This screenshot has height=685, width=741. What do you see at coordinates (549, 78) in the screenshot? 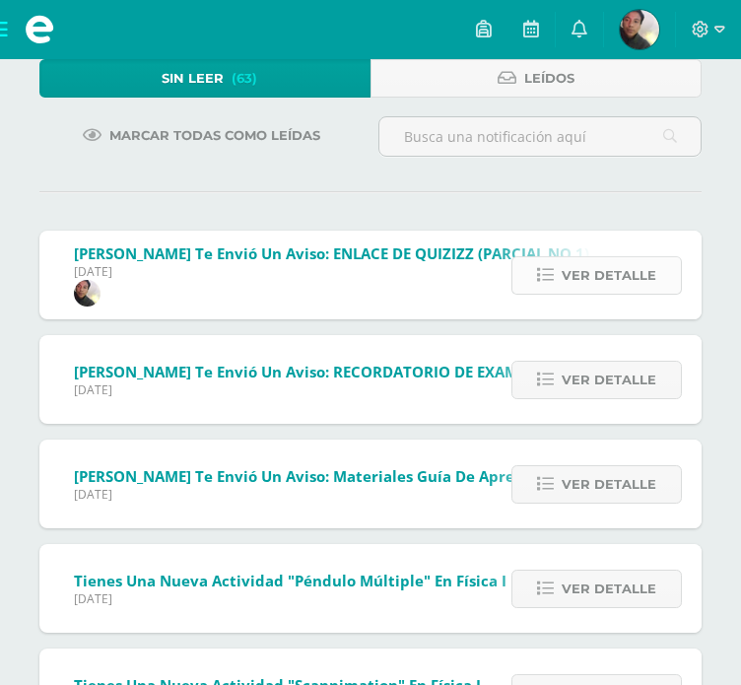
I see `span: Leídos` at bounding box center [549, 78].